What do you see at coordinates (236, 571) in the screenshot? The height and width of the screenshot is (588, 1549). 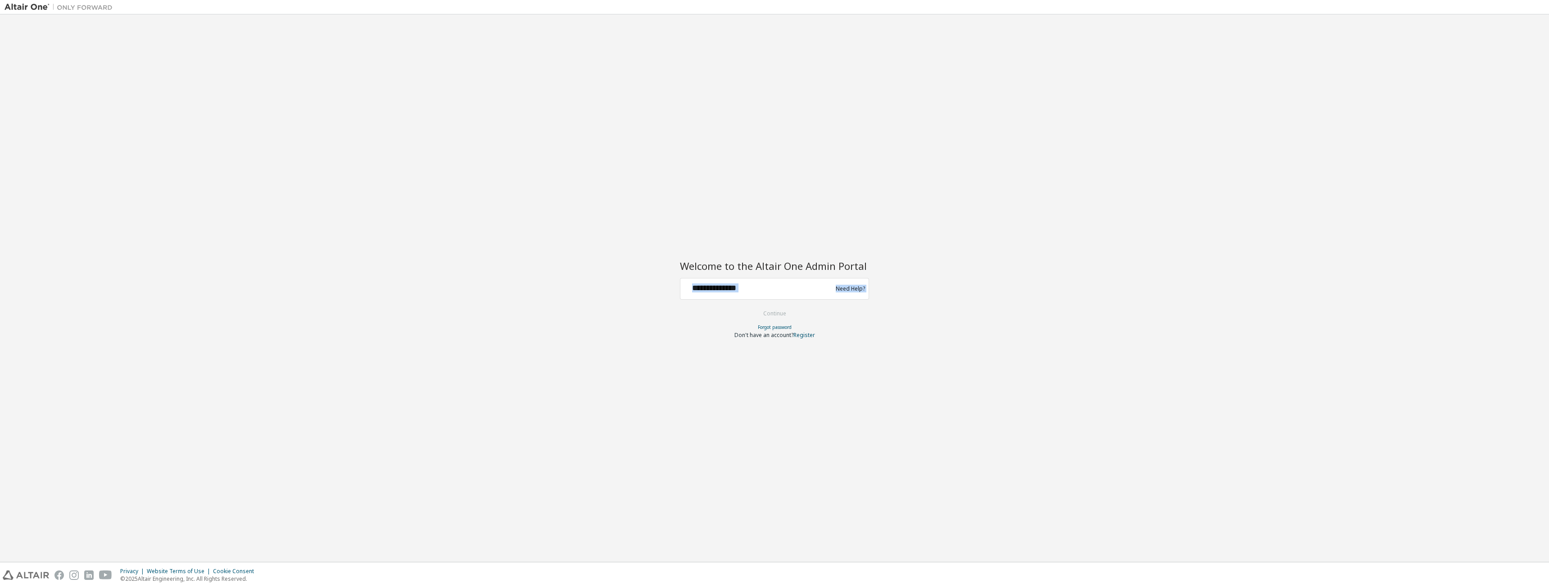 I see `div: Cookie Consent` at bounding box center [236, 571].